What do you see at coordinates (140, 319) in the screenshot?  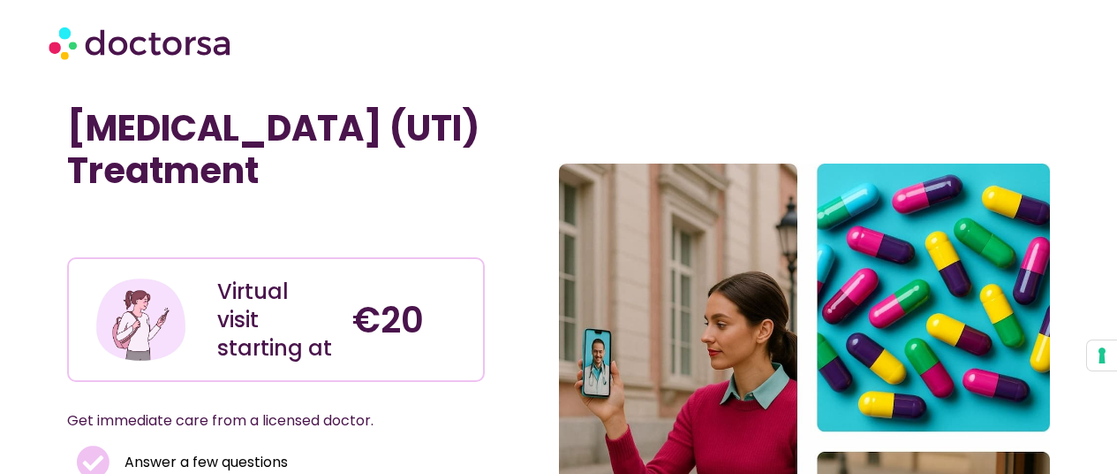 I see `img: Illustration depicting a young woman in a casual outfit, engaged with her smartphone. She has a p...` at bounding box center [140, 319].